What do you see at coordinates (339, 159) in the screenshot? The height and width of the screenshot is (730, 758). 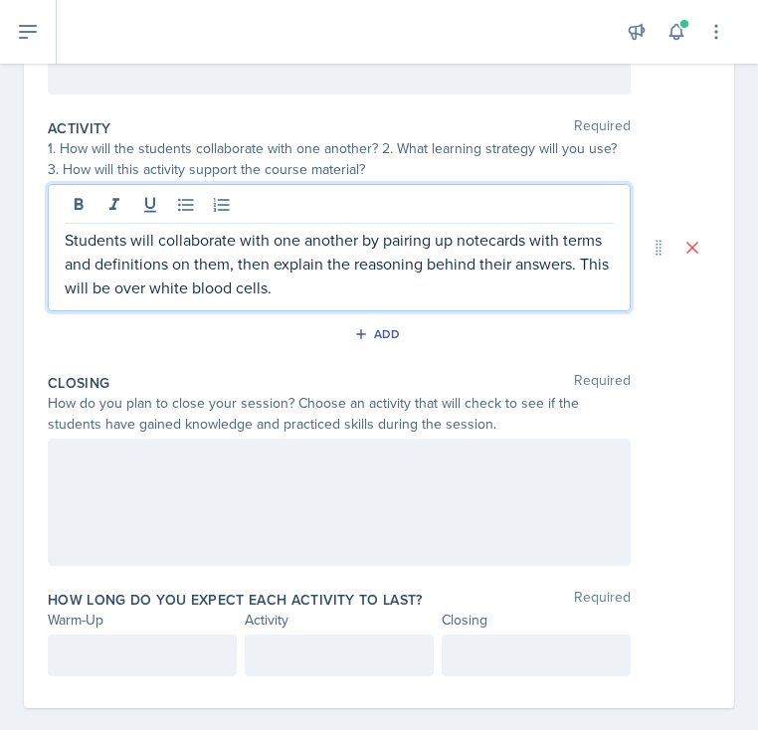 I see `div: 1. How will the students collaborate with one another? 2. What learning strategy will you use? 3....` at bounding box center [339, 159].